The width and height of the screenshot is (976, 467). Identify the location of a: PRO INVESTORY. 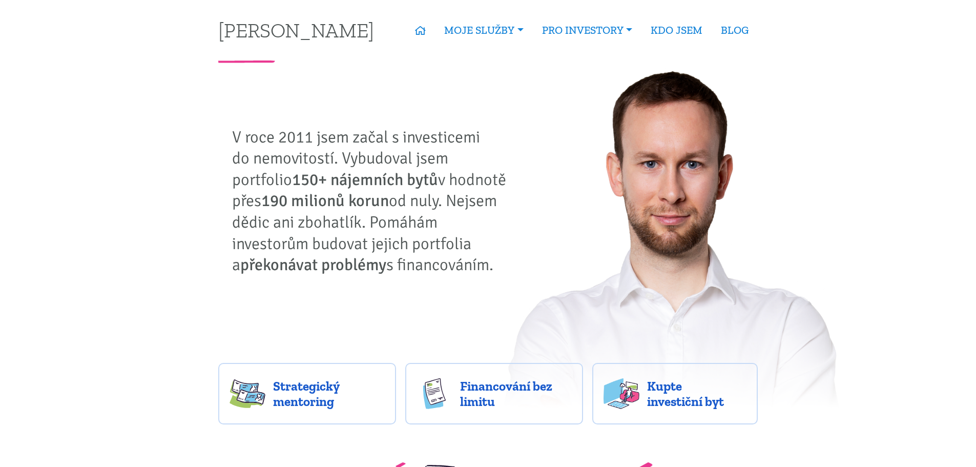
(587, 30).